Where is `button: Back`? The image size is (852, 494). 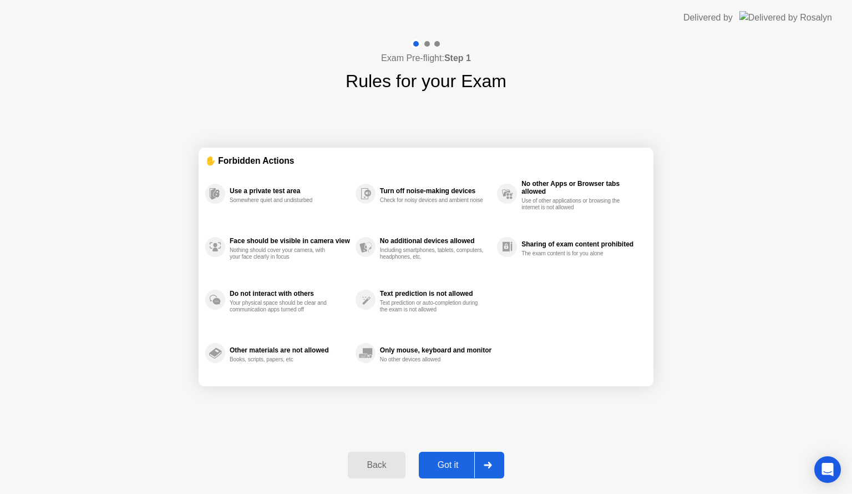
button: Back is located at coordinates (376, 465).